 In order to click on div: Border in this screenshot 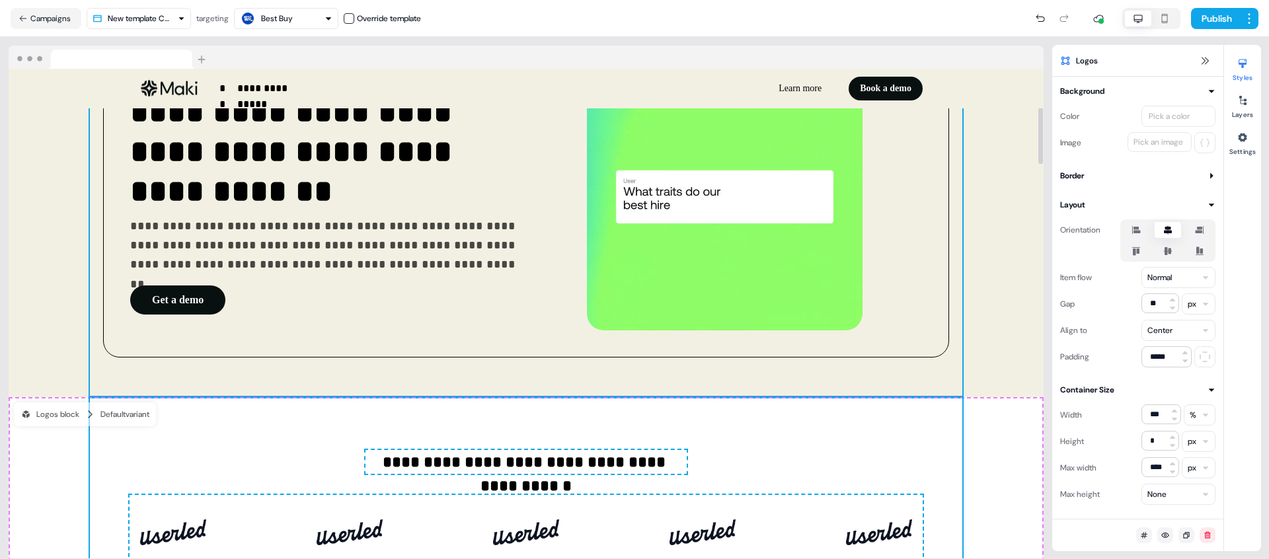, I will do `click(1072, 176)`.